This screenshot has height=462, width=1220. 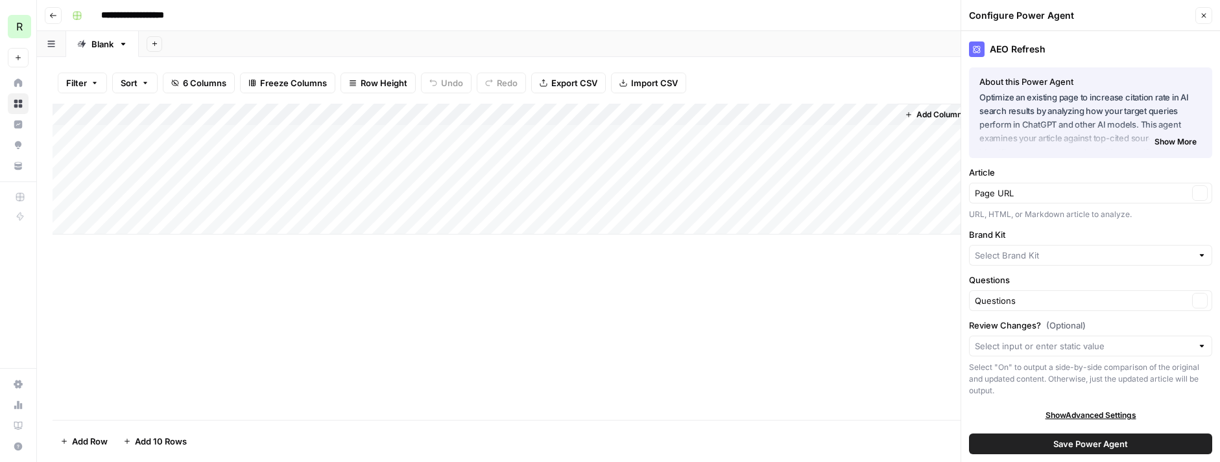 I want to click on a: Learning Hub, so click(x=18, y=426).